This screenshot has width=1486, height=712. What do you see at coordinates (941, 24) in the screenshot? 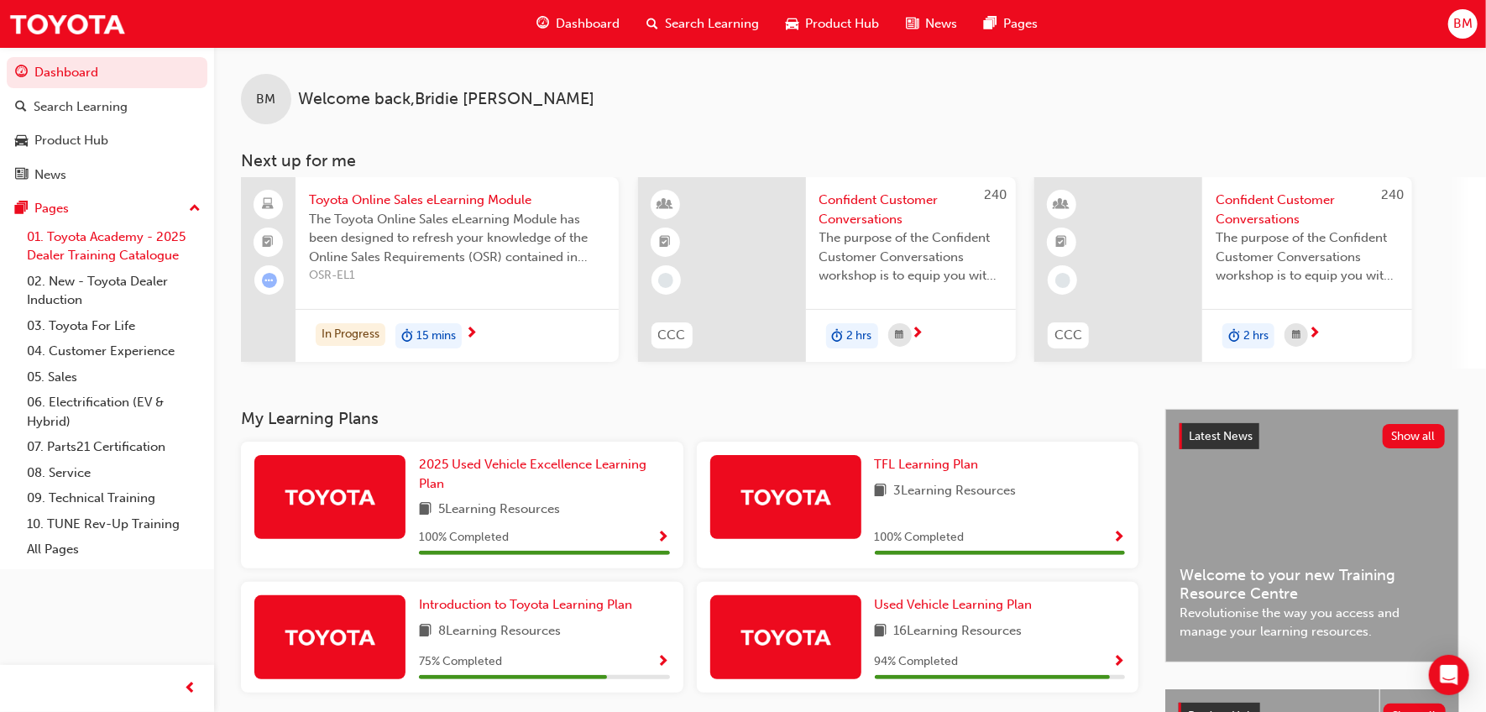
I see `span: News` at bounding box center [941, 24].